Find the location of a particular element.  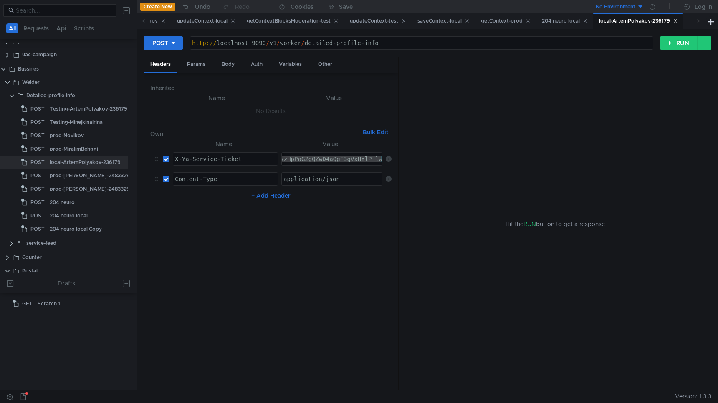

div: Testing-MinejkinaIrina is located at coordinates (76, 122).